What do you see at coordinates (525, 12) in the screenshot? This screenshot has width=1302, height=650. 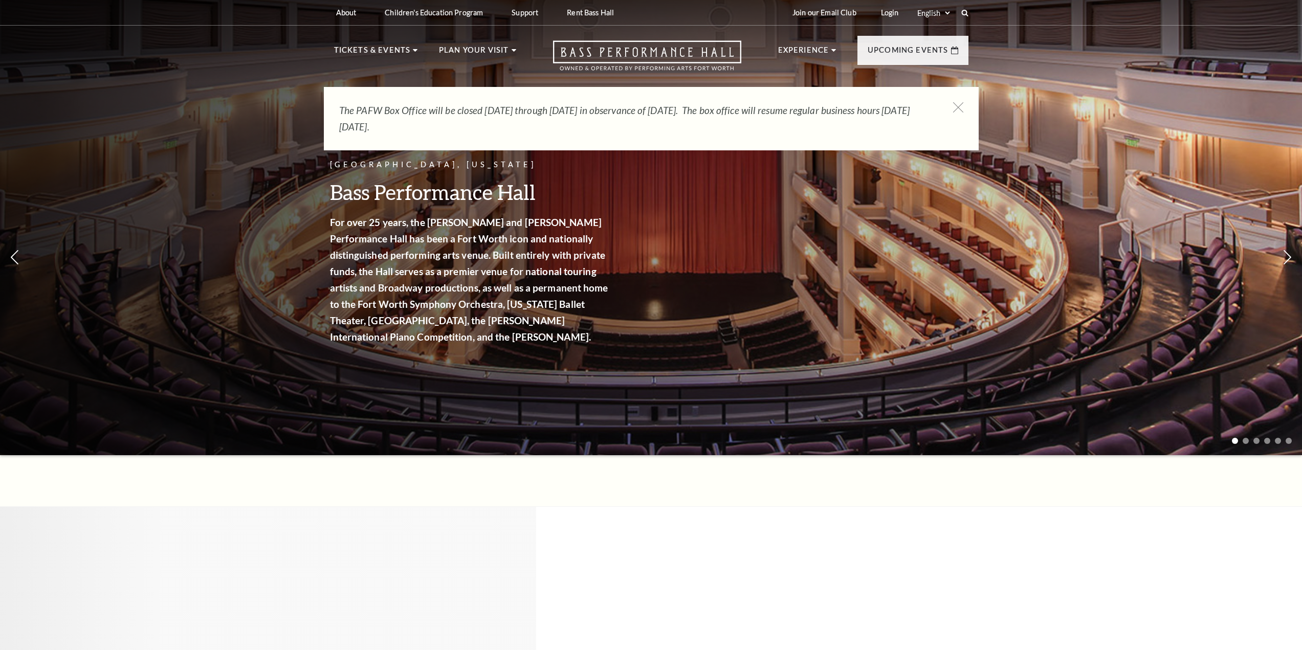 I see `p: Support` at bounding box center [525, 12].